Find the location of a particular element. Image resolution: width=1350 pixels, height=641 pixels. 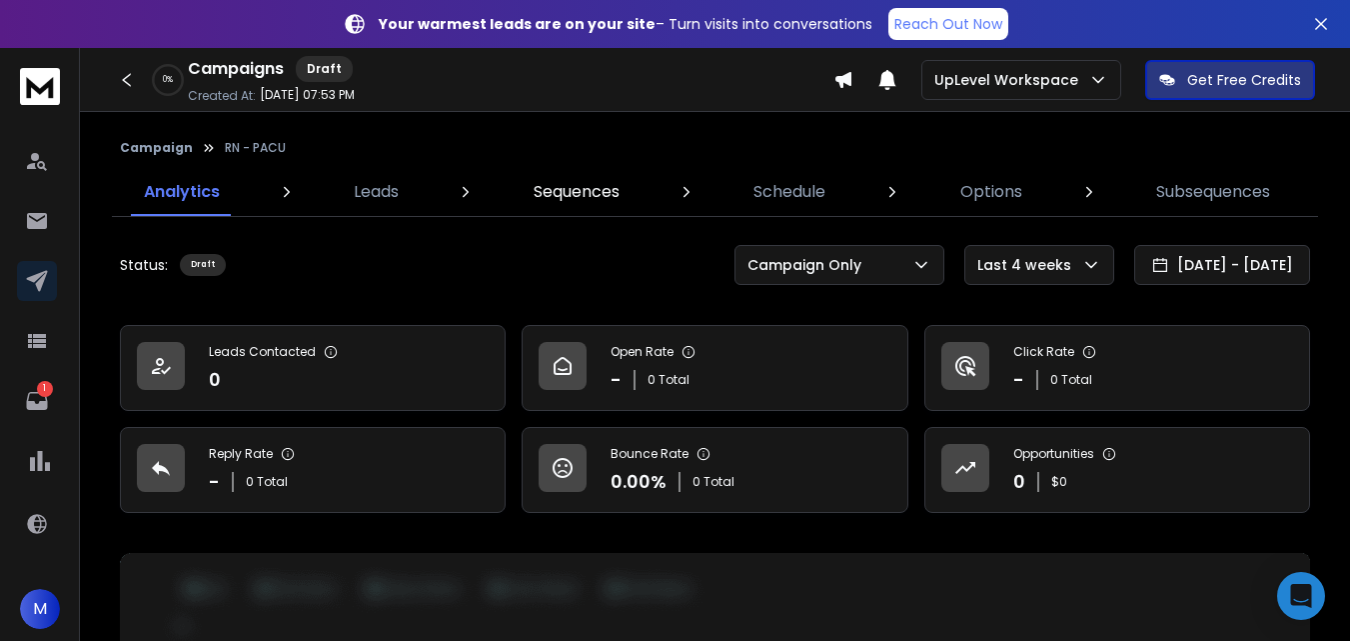

p: 0.00 % is located at coordinates (639, 482).